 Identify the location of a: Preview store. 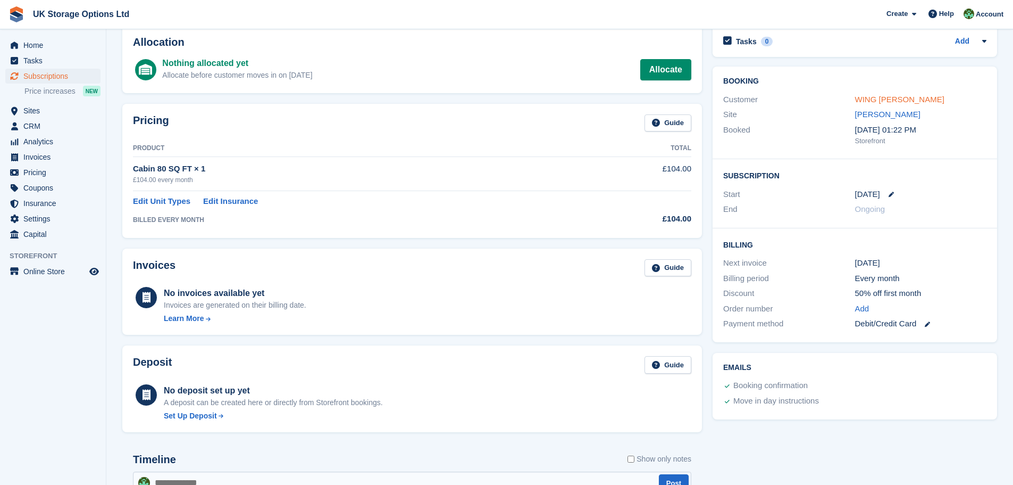
(94, 271).